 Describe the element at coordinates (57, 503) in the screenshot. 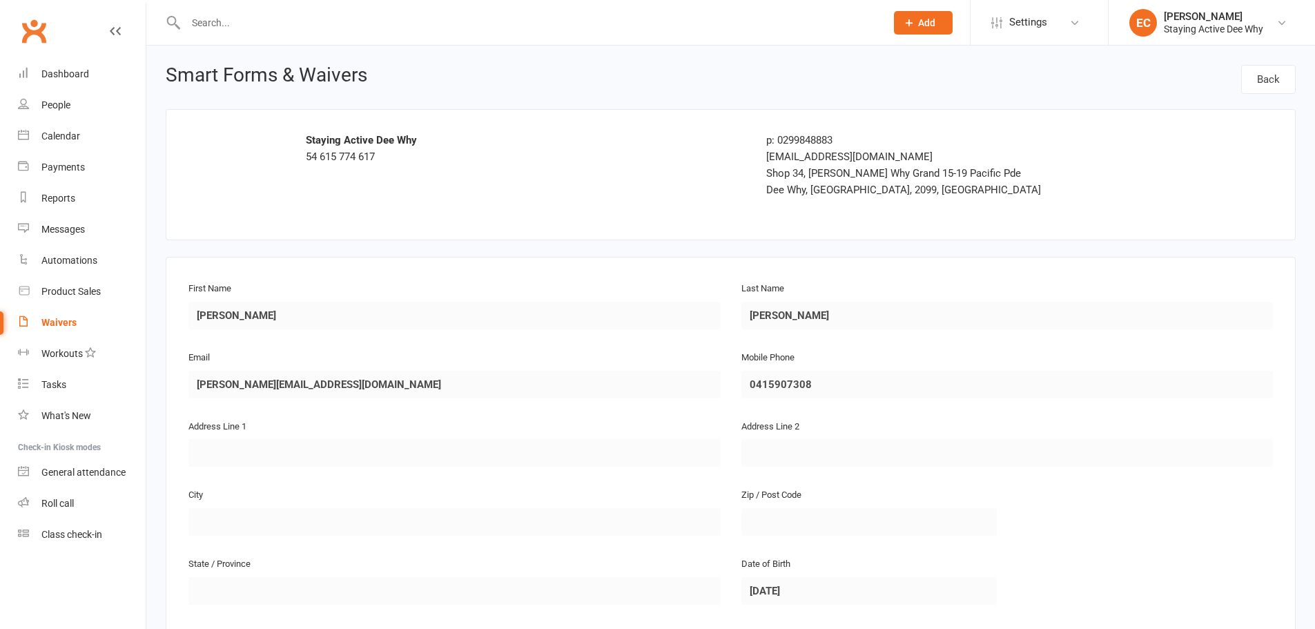

I see `div: Roll call` at that location.